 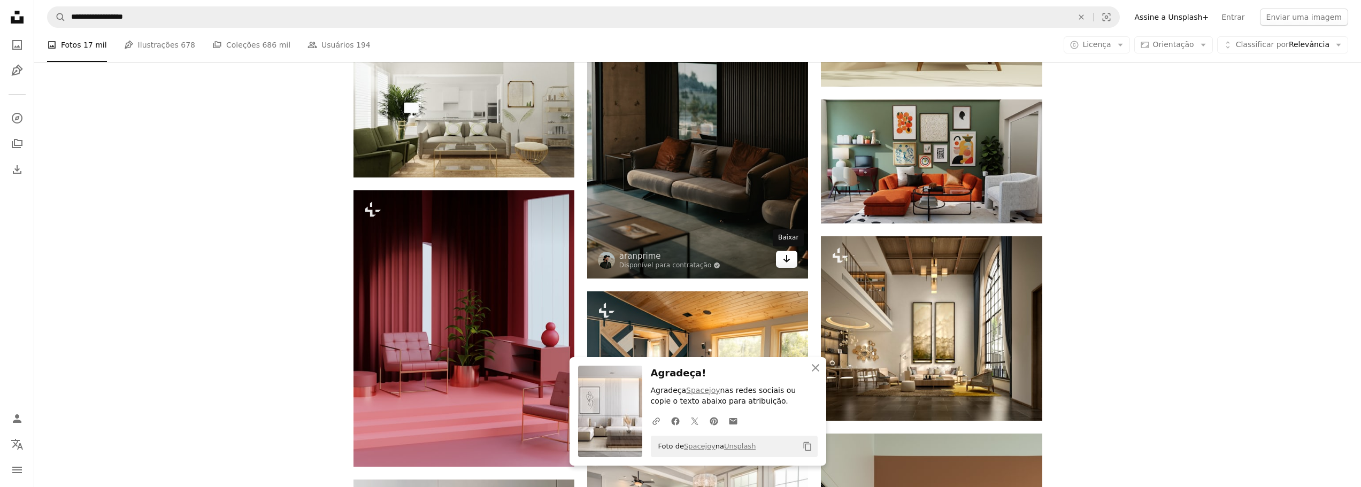 What do you see at coordinates (1233, 17) in the screenshot?
I see `a: Entrar` at bounding box center [1233, 17].